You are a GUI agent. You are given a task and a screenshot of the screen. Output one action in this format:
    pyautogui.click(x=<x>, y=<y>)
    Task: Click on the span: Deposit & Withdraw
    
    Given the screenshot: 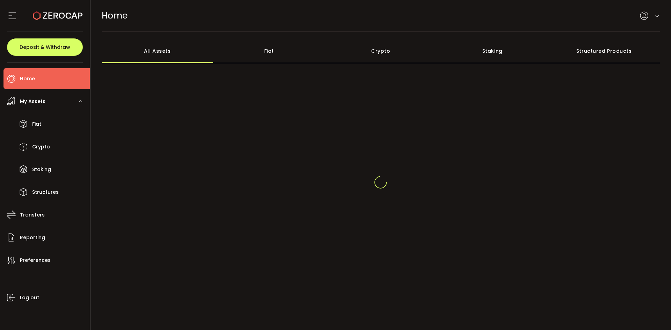 What is the action you would take?
    pyautogui.click(x=45, y=47)
    